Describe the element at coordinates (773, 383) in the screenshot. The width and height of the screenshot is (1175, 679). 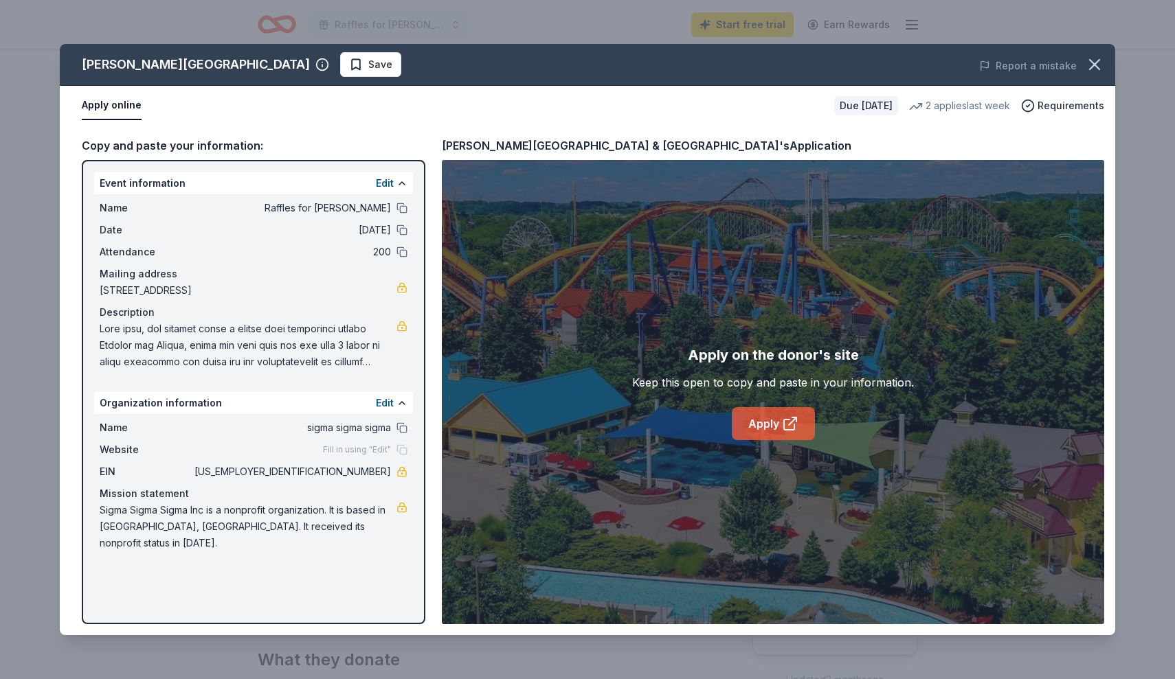
I see `div: Keep this open to copy and paste in your information.` at that location.